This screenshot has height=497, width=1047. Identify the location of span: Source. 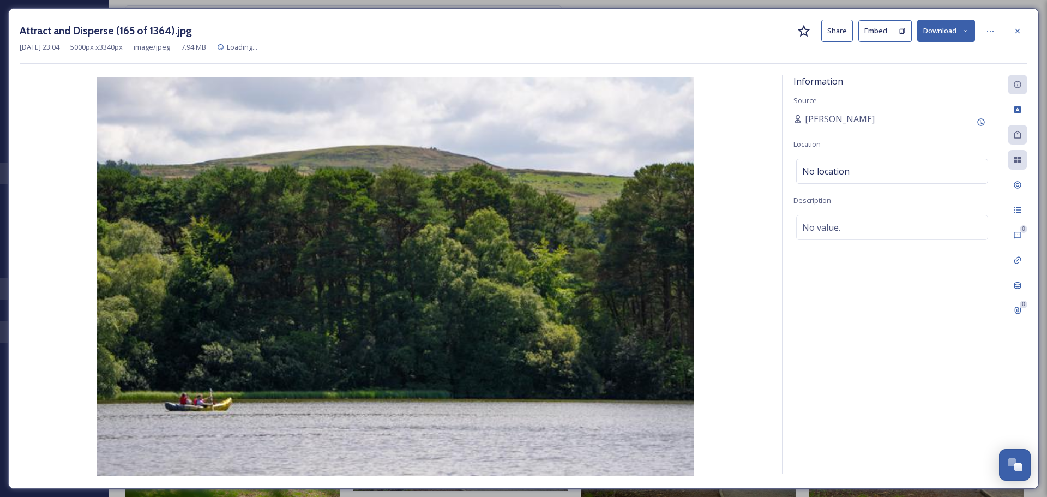
(805, 100).